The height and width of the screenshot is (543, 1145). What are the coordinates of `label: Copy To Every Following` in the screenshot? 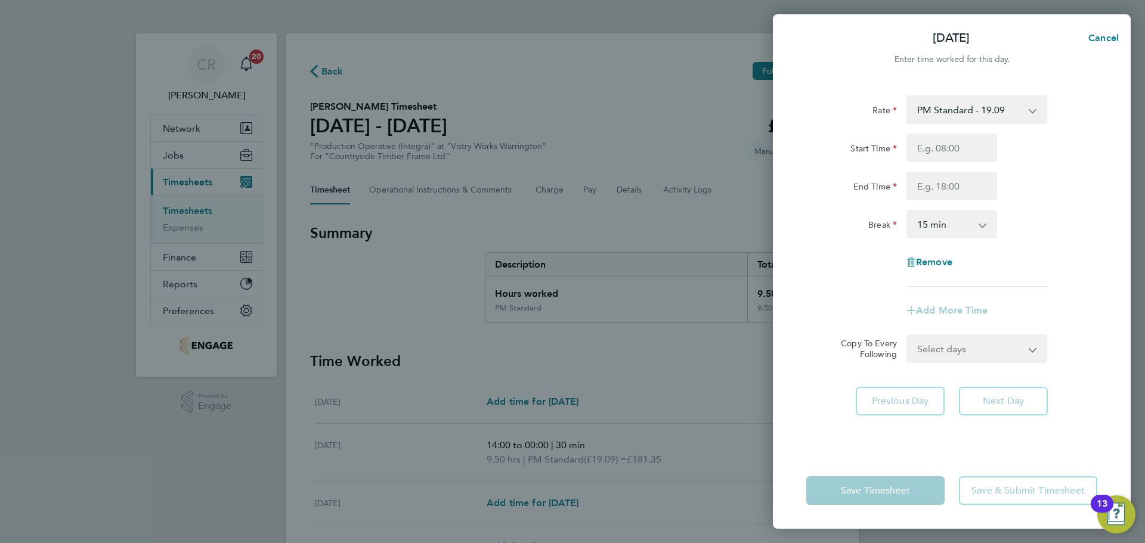 It's located at (864, 349).